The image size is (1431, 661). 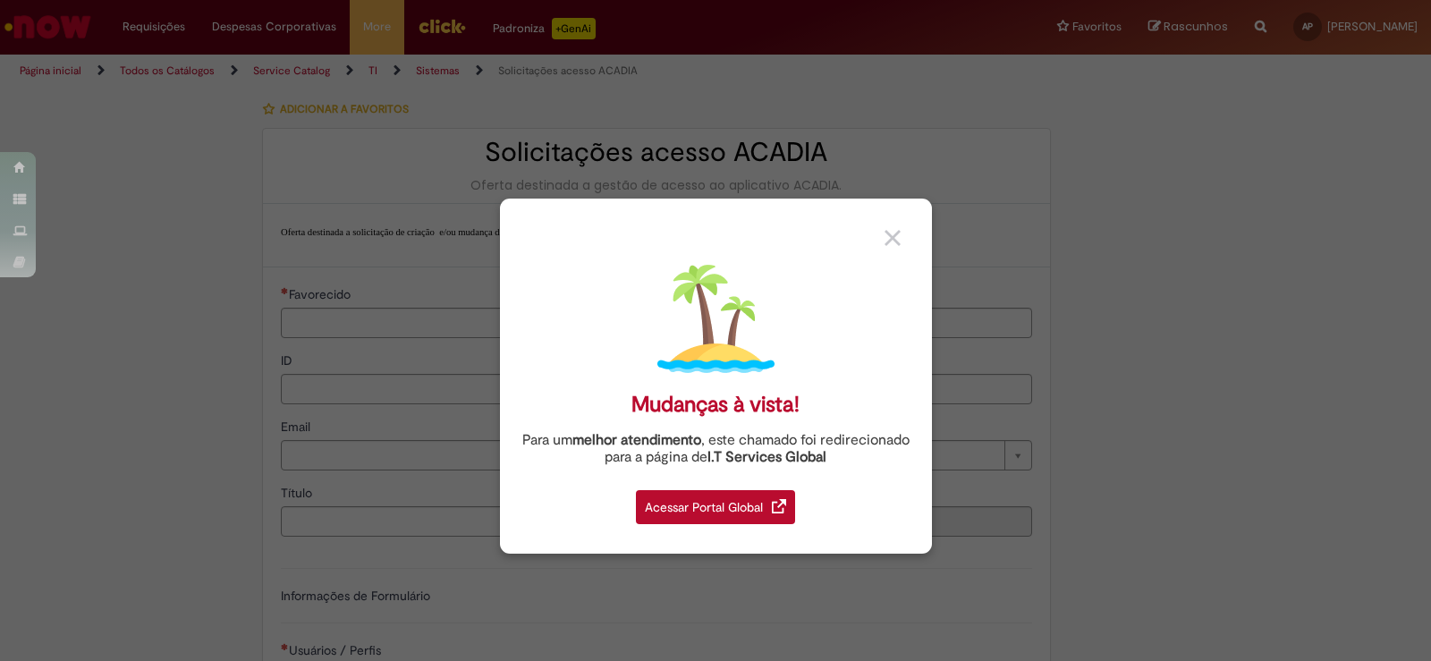 I want to click on img: redirect_link.png, so click(x=779, y=506).